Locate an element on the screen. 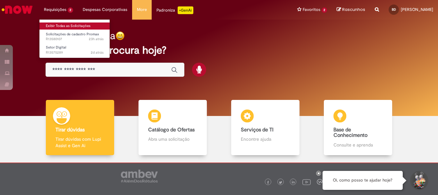  ul: Requisições is located at coordinates (74, 38).